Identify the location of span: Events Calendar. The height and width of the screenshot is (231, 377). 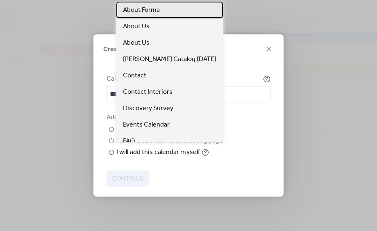
(146, 125).